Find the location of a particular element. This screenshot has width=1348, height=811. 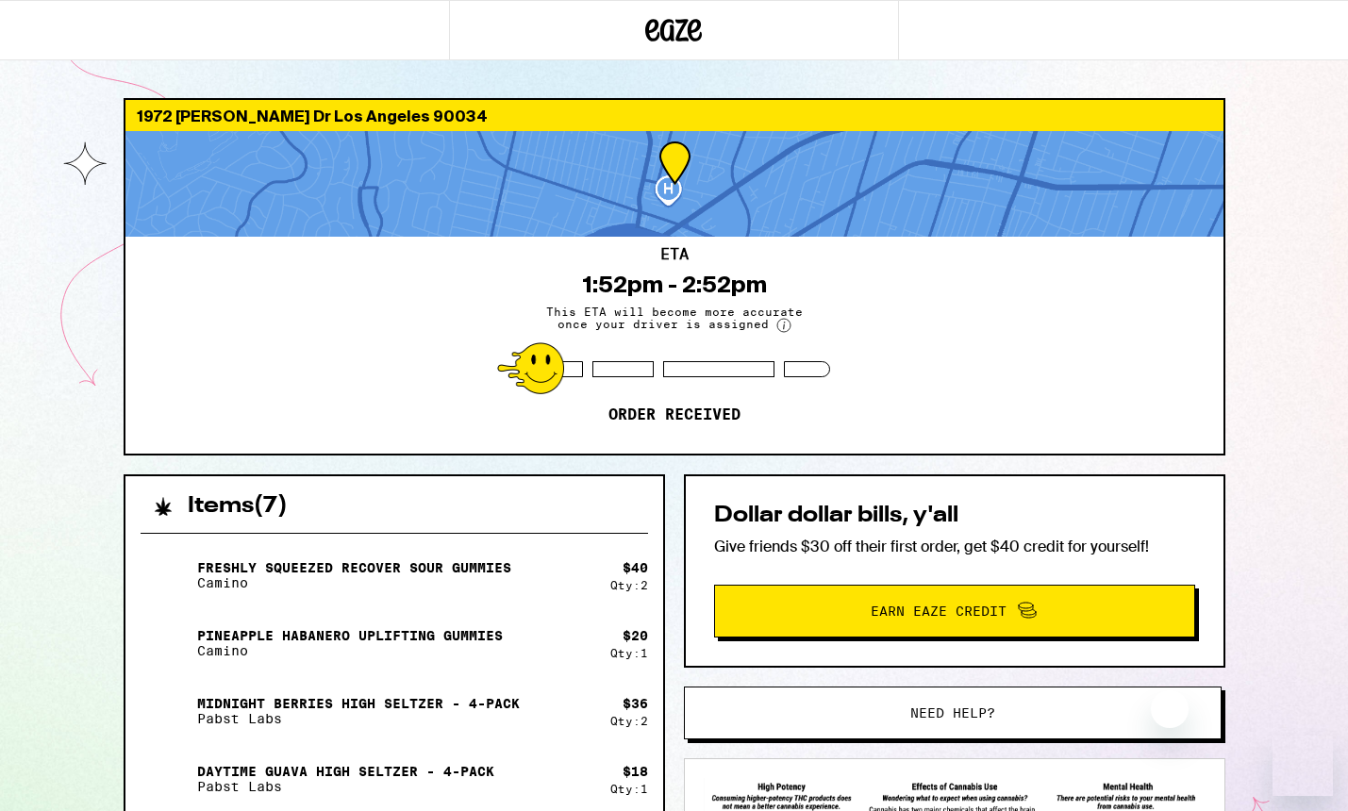

button: Earn Eaze Credit is located at coordinates (954, 611).